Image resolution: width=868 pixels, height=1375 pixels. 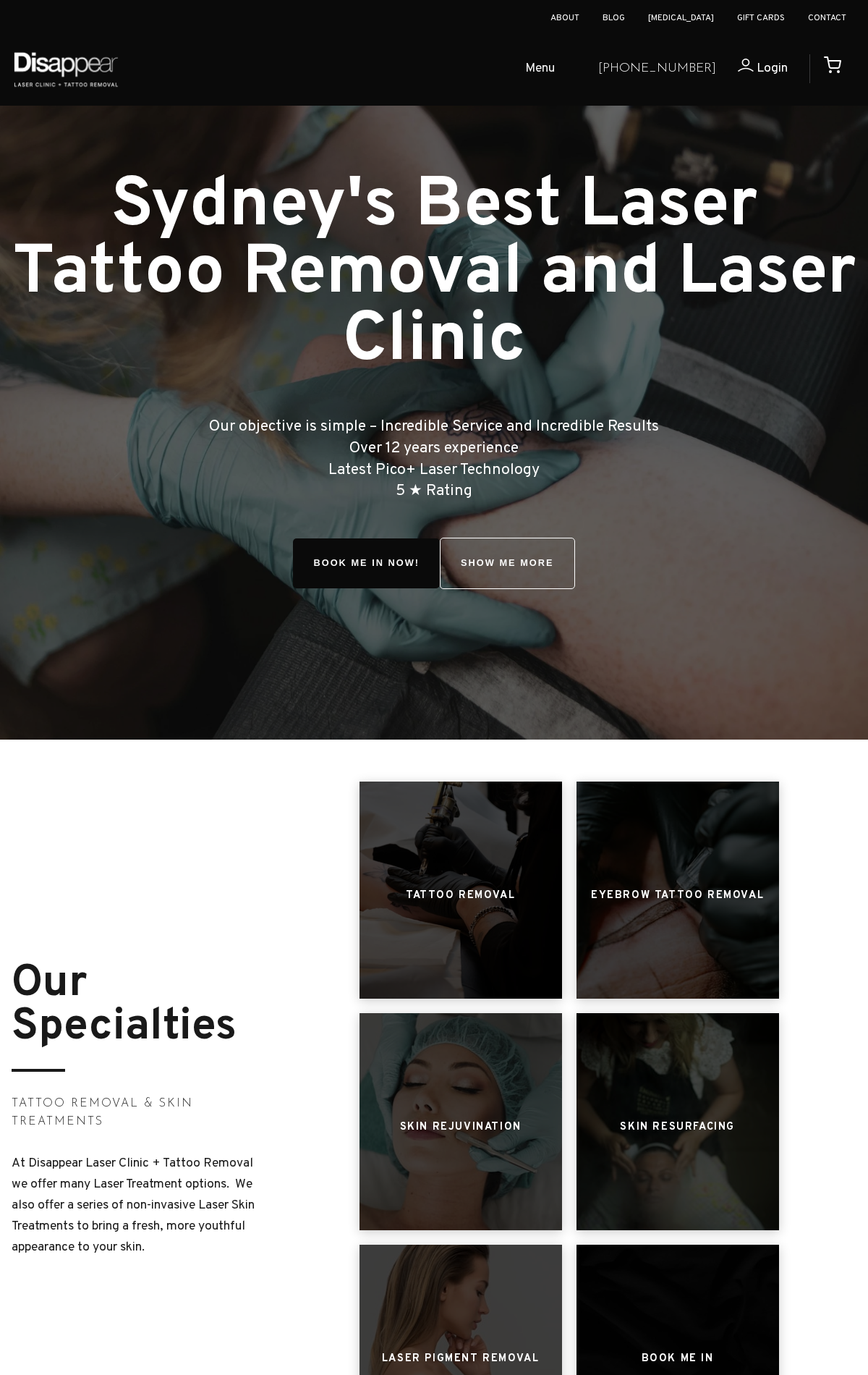 What do you see at coordinates (366, 563) in the screenshot?
I see `span: Book Me In!` at bounding box center [366, 563].